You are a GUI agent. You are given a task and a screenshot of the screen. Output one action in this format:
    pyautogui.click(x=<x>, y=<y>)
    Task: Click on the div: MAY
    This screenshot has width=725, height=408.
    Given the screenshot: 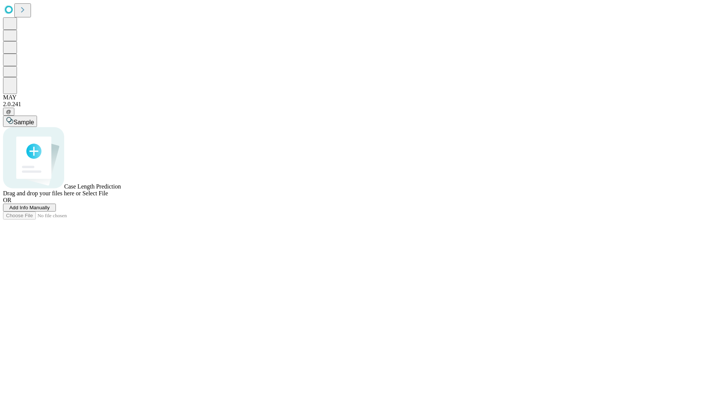 What is the action you would take?
    pyautogui.click(x=363, y=97)
    